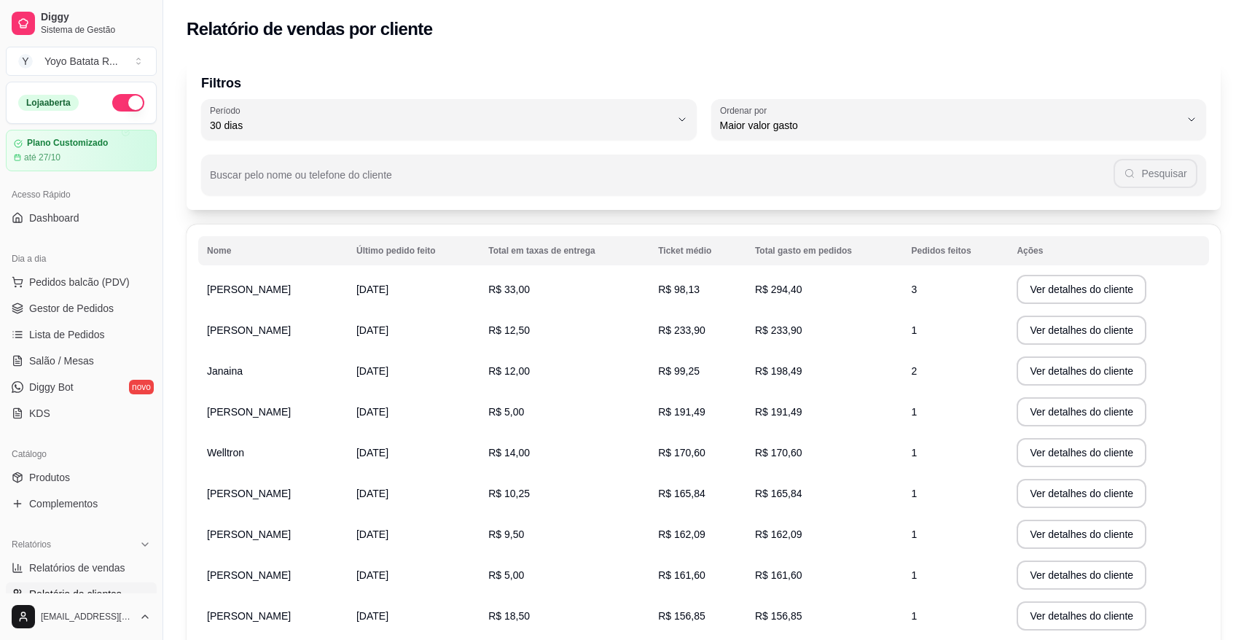 This screenshot has width=1244, height=640. I want to click on a: Plano Customizadoaté 27/10, so click(81, 150).